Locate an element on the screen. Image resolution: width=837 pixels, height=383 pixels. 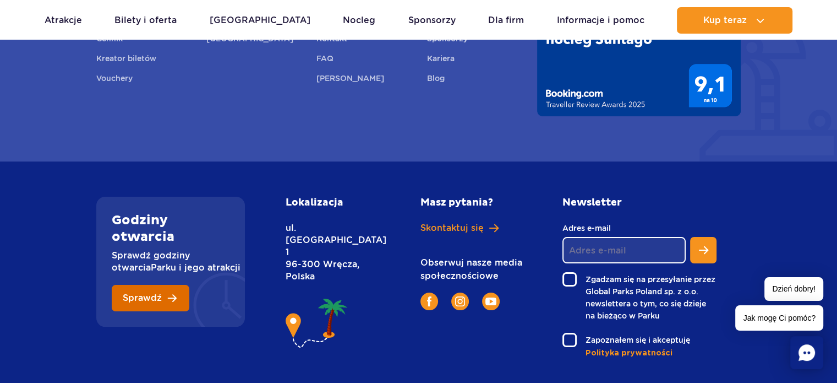
a: Cennik is located at coordinates (110, 40).